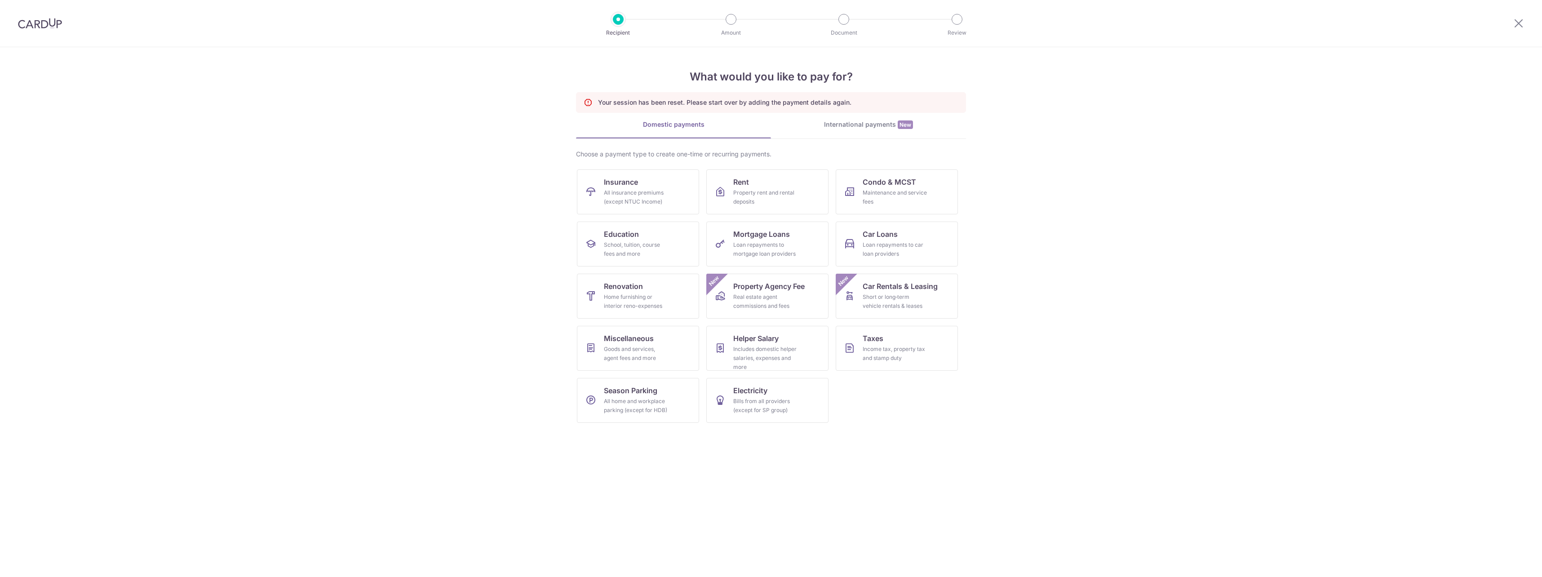 The image size is (1542, 577). I want to click on div: Home furnishing or interior reno-expenses, so click(636, 301).